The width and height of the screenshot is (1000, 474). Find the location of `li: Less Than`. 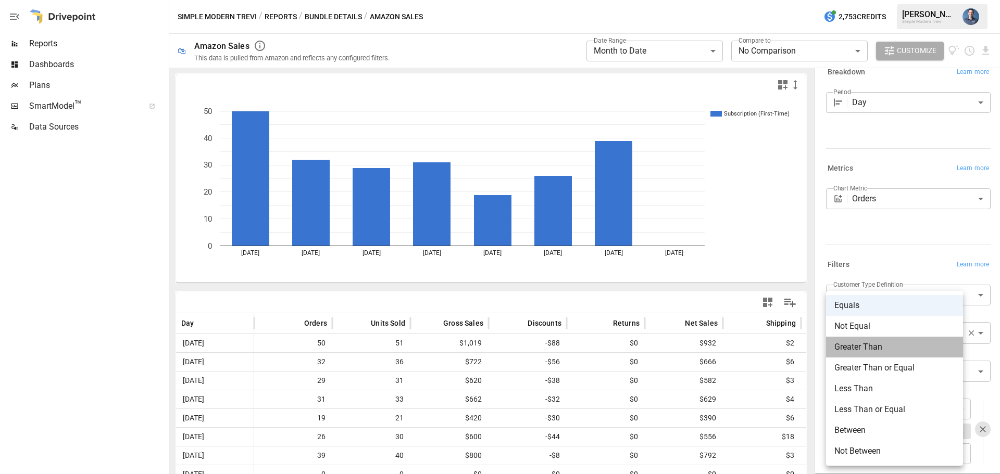

li: Less Than is located at coordinates (894, 389).